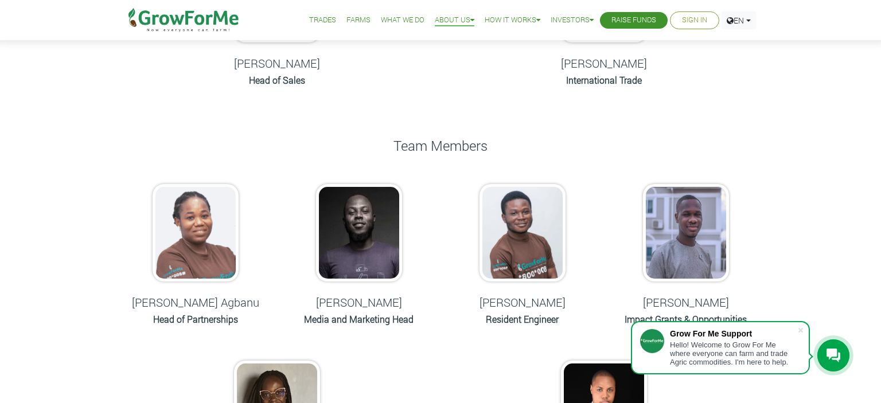 The image size is (881, 403). Describe the element at coordinates (734, 353) in the screenshot. I see `div: Hello! Welcome to Grow For Me where everyone can farm and trade Agric commodities. I'm here to help.` at that location.